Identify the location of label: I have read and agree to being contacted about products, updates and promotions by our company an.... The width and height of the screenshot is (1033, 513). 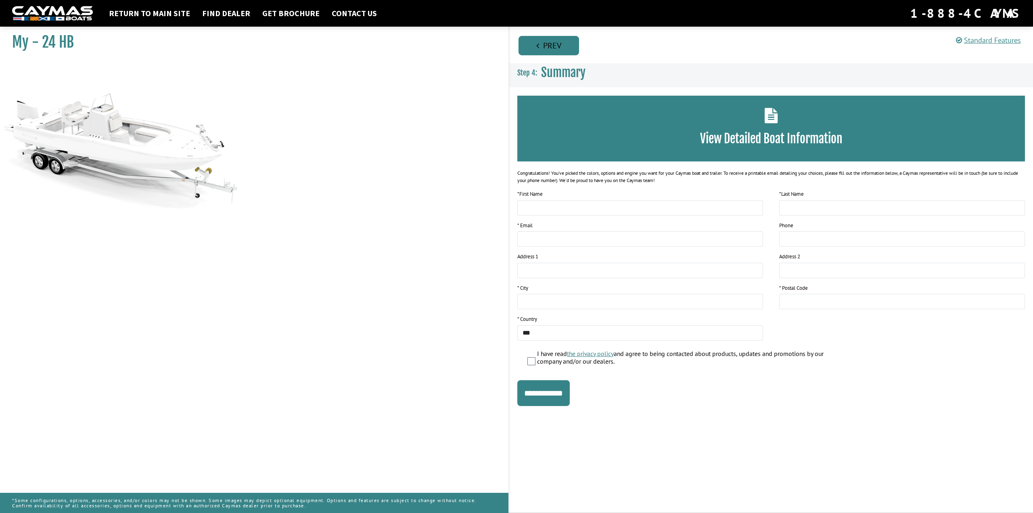
(686, 358).